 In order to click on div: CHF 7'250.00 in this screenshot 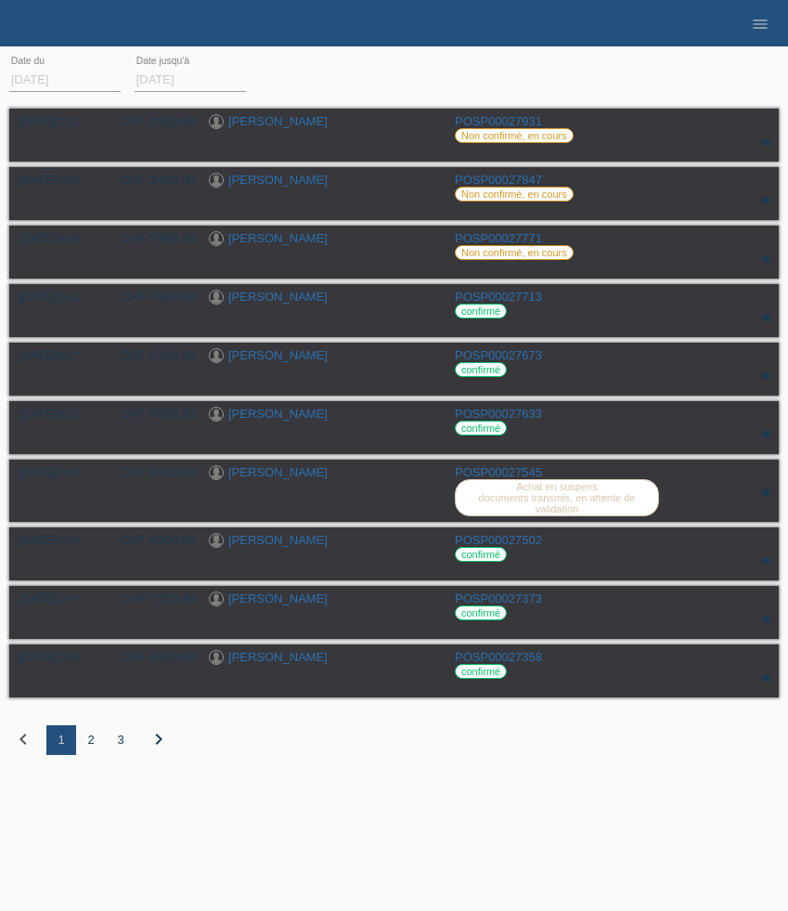, I will do `click(150, 598)`.